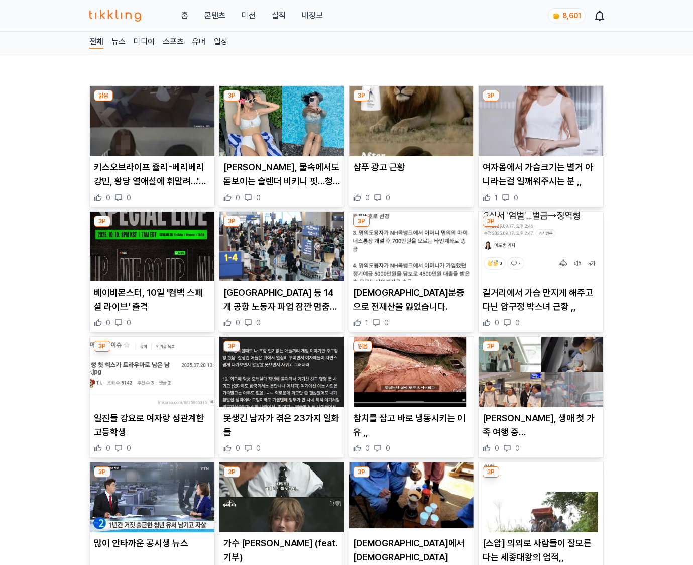  I want to click on div: 3P 길거리에서 가슴 만지게 해주고 다닌 압구정 박스녀 근황 ,, 길거리에서 가슴 만지게 해주고 다닌 압구정 박스녀 근황 ,, 0 0, so click(541, 272).